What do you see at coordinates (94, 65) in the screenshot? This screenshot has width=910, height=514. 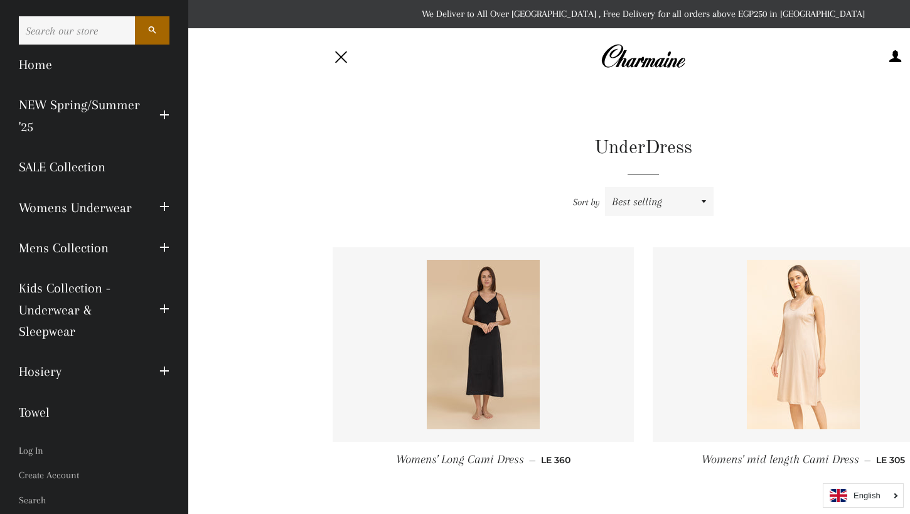 I see `a: Home` at bounding box center [94, 65].